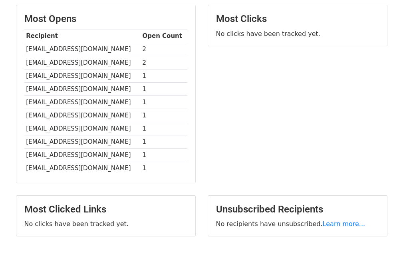  Describe the element at coordinates (298, 19) in the screenshot. I see `h3: Most Clicks` at that location.